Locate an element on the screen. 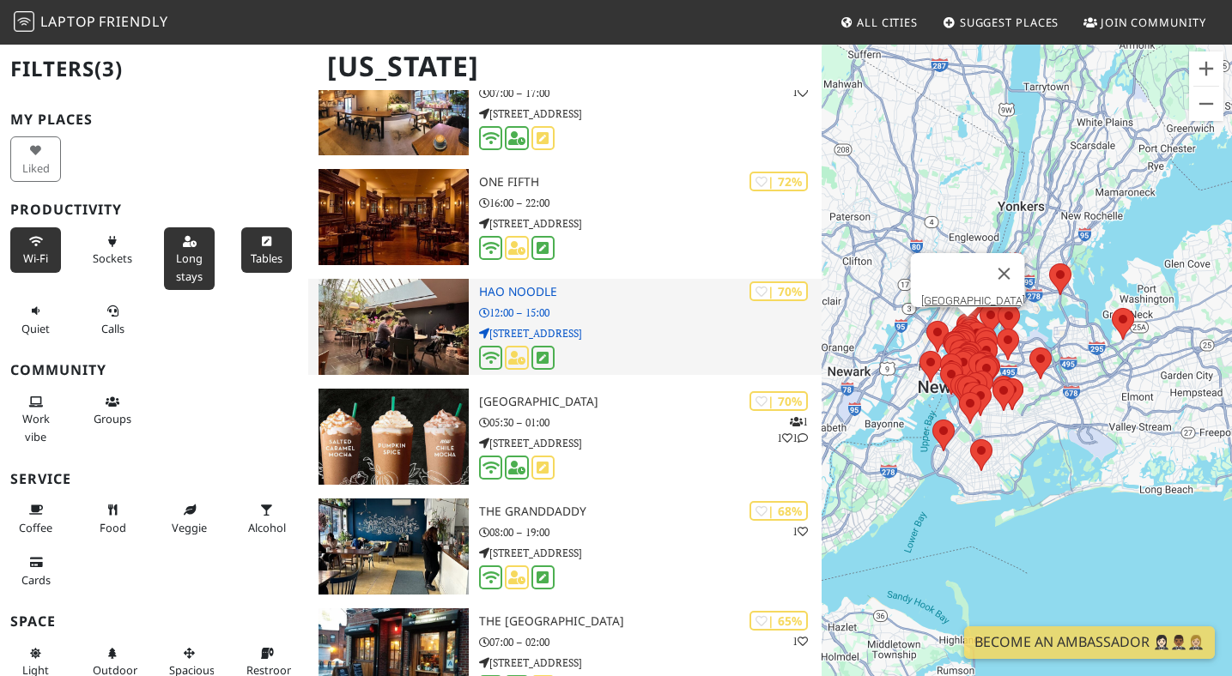  img: Starbucks Reserve is located at coordinates (393, 437).